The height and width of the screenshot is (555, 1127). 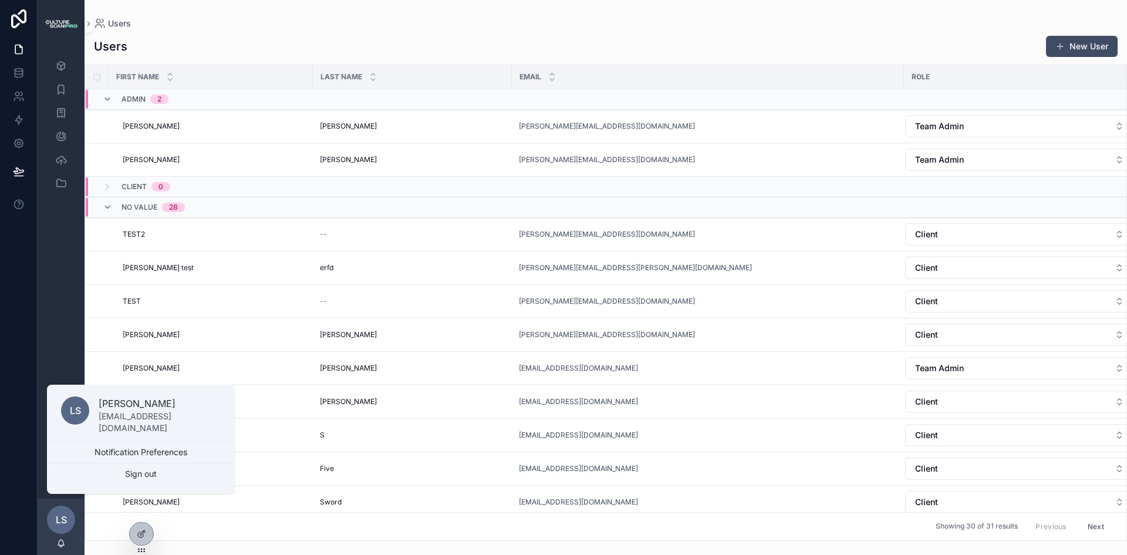 I want to click on a: TEST2, so click(x=214, y=234).